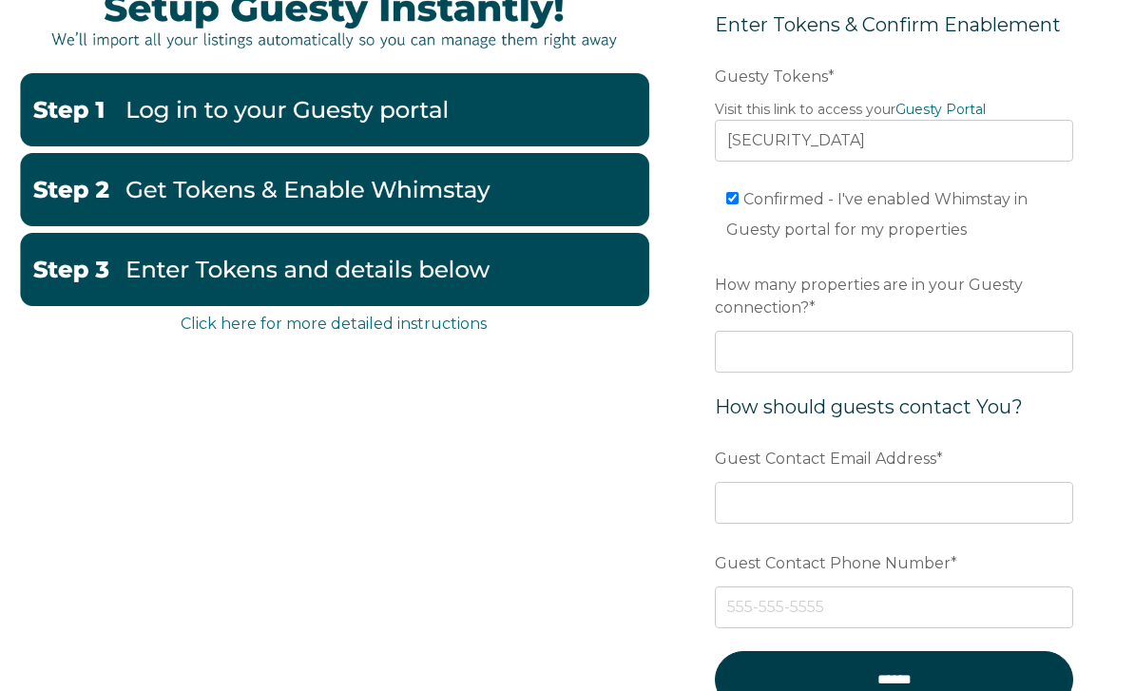 Image resolution: width=1135 pixels, height=691 pixels. What do you see at coordinates (771, 76) in the screenshot?
I see `span: Guesty Tokens` at bounding box center [771, 76].